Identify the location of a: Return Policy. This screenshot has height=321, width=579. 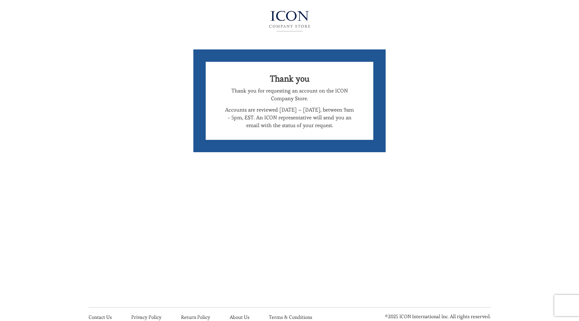
(195, 317).